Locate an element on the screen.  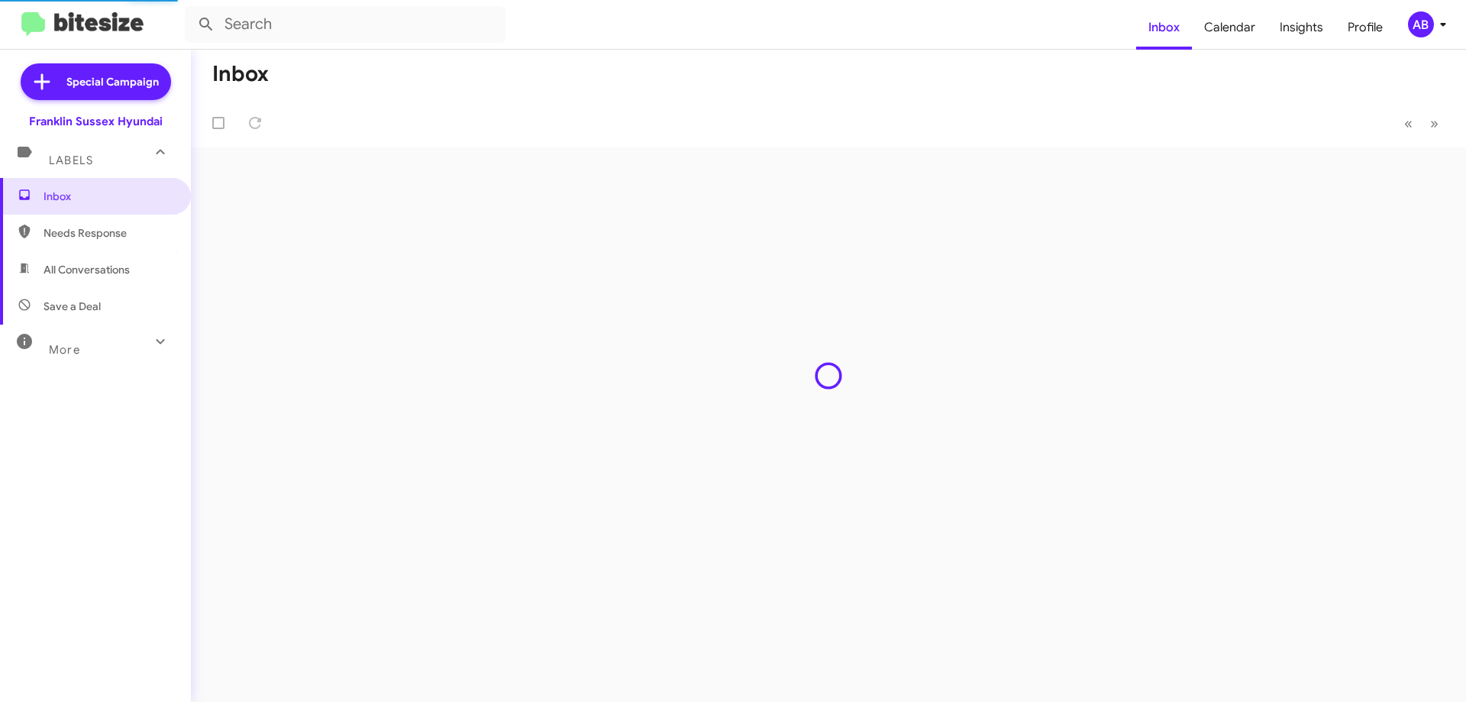
input: Search is located at coordinates (345, 24).